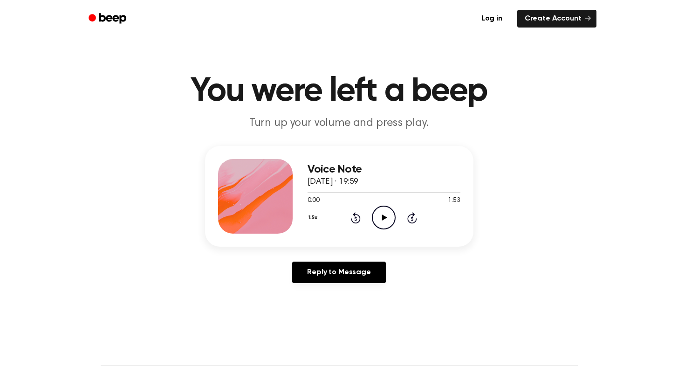 The height and width of the screenshot is (388, 678). I want to click on a: Reply to Message, so click(339, 272).